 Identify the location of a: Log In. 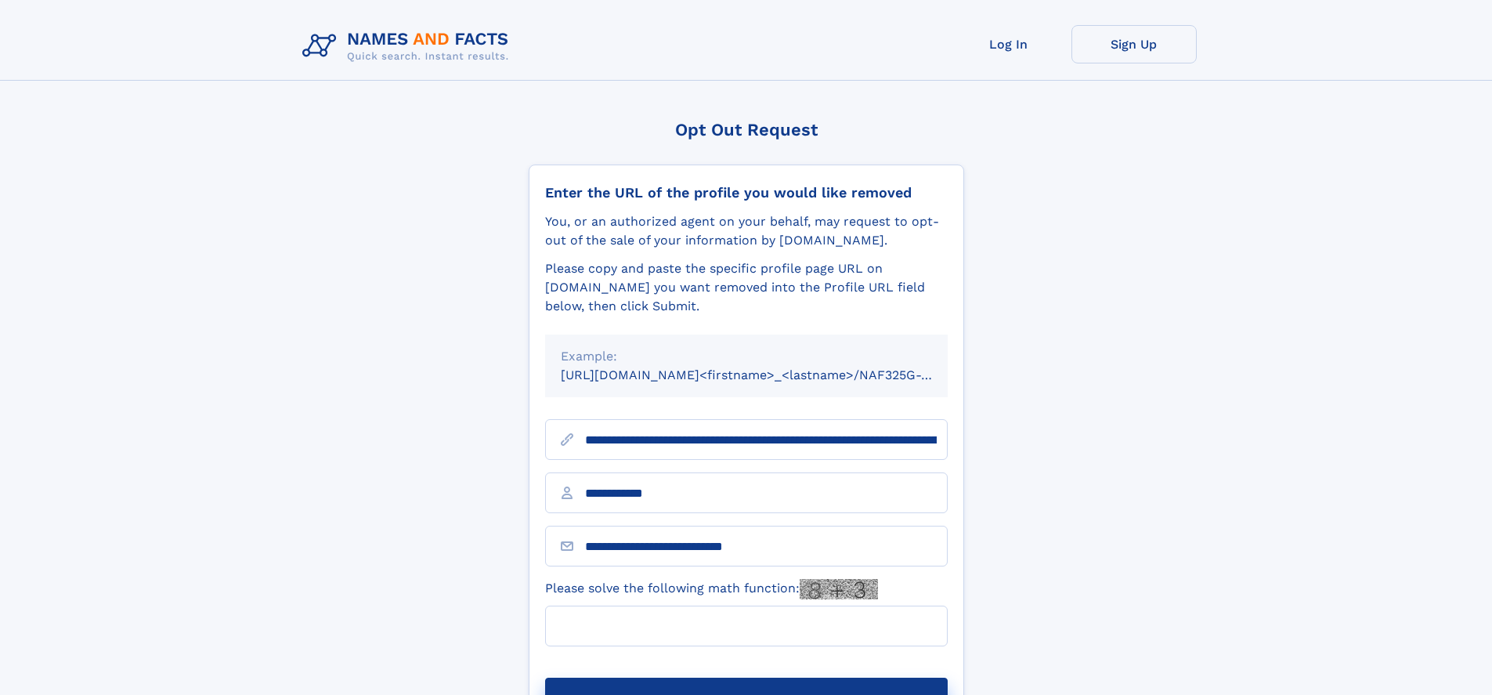
(1009, 44).